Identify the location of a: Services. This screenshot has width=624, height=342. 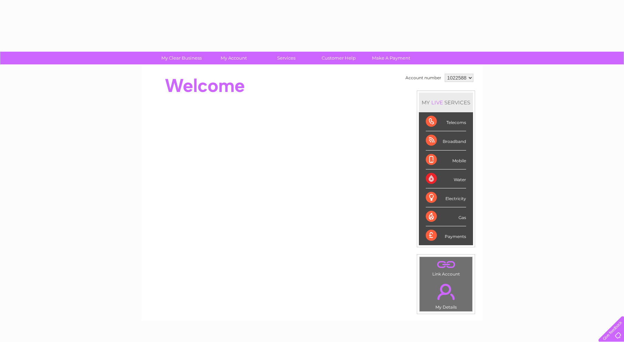
(286, 58).